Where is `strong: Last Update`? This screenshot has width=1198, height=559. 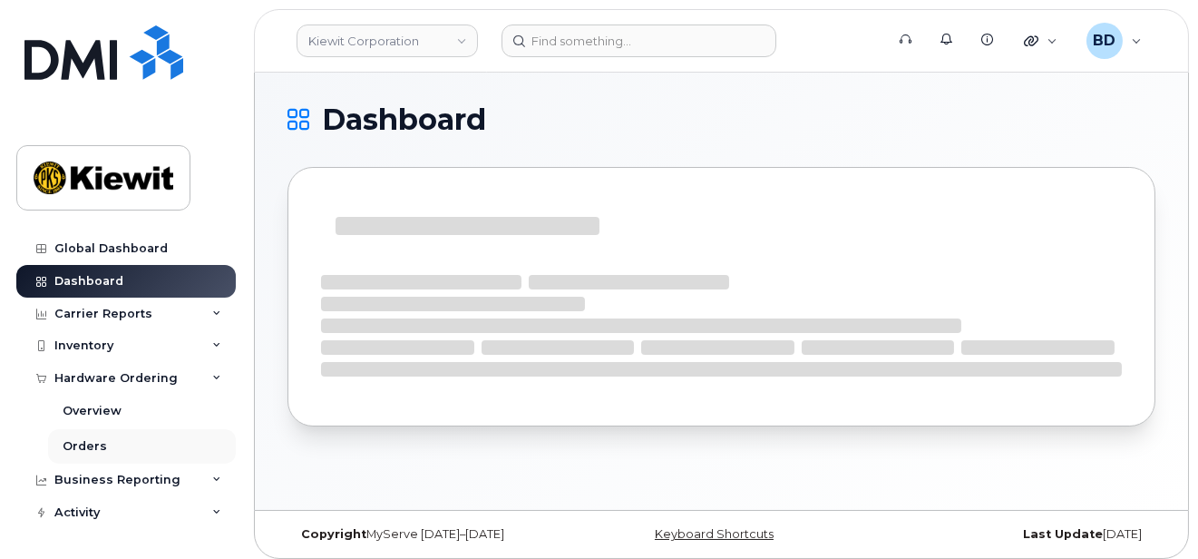 strong: Last Update is located at coordinates (1063, 533).